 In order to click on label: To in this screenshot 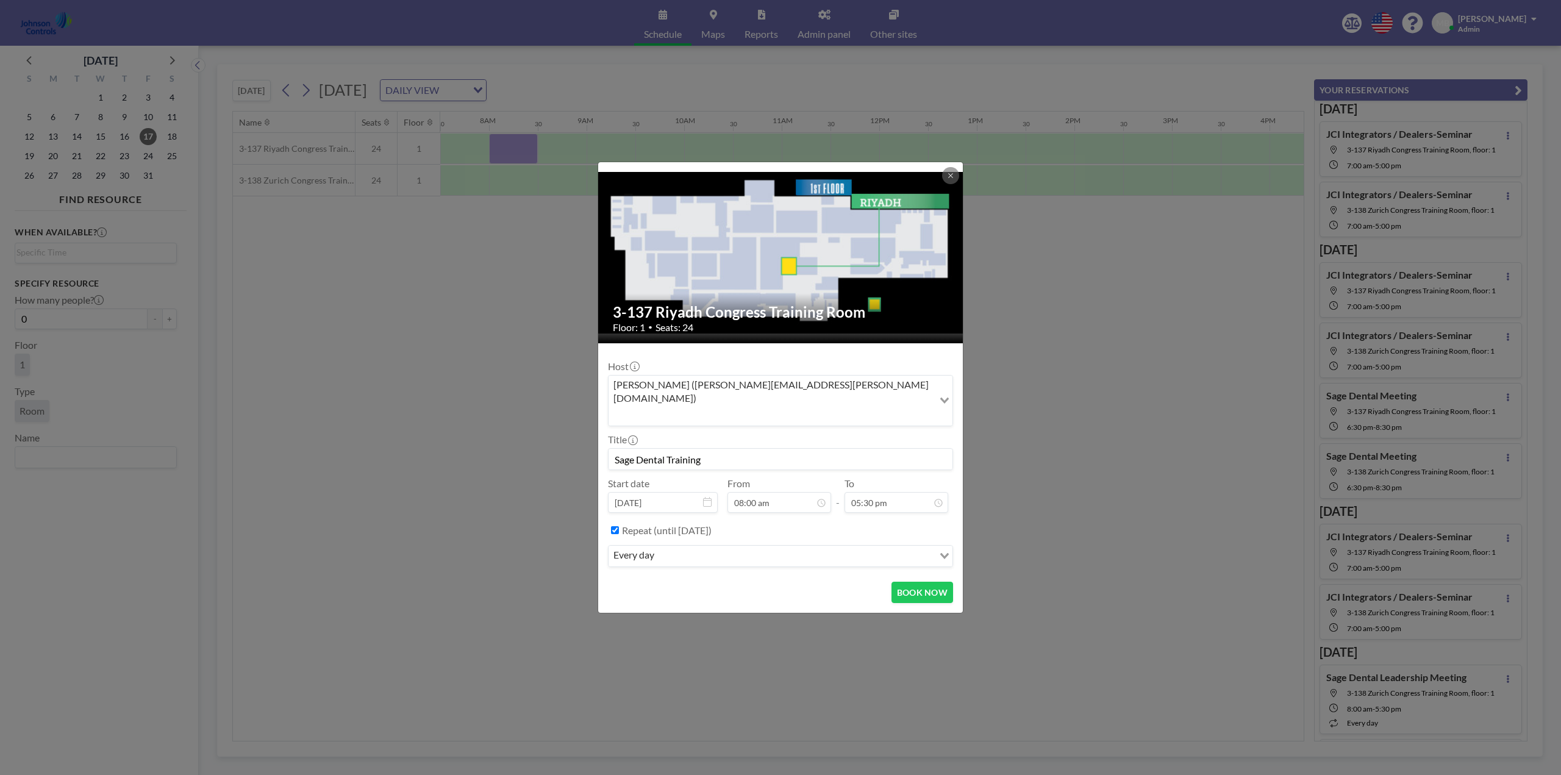, I will do `click(849, 483)`.